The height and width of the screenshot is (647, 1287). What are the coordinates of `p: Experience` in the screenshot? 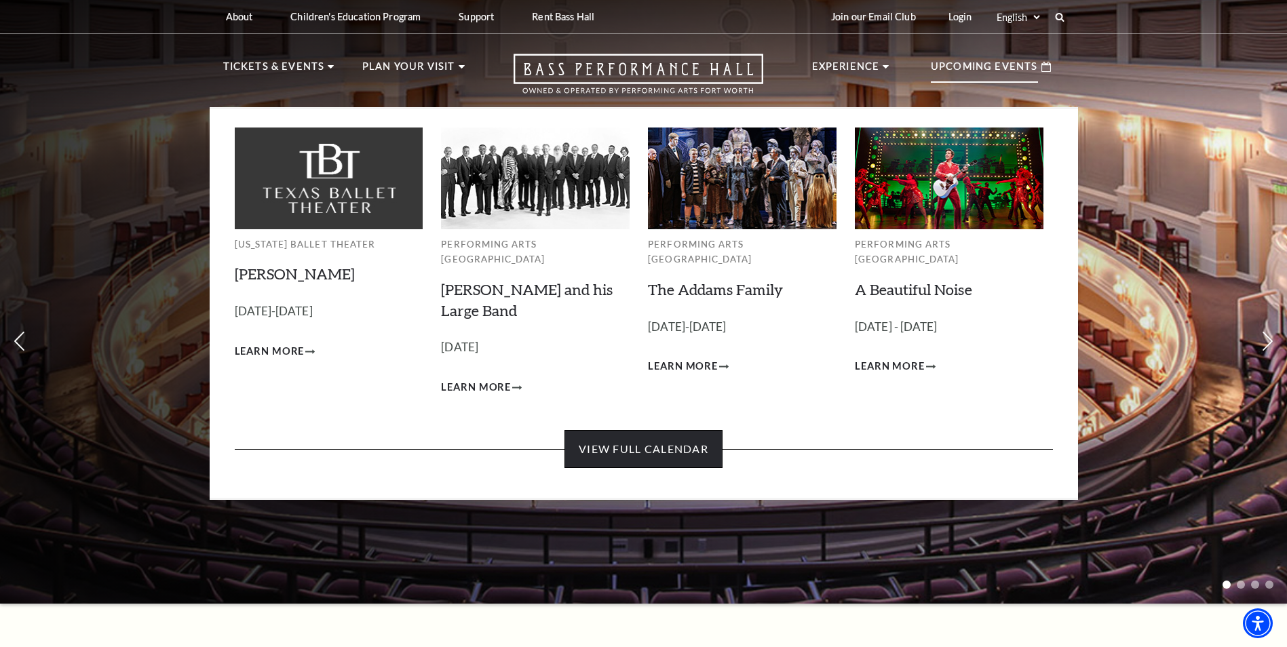 It's located at (846, 71).